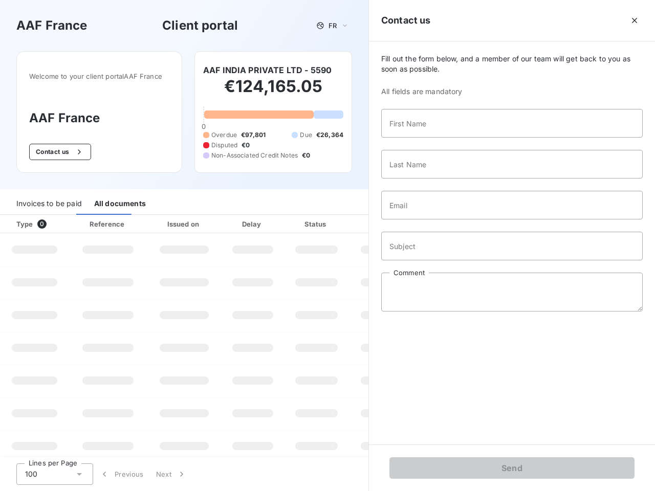 Image resolution: width=655 pixels, height=491 pixels. Describe the element at coordinates (38, 224) in the screenshot. I see `div: Type` at that location.